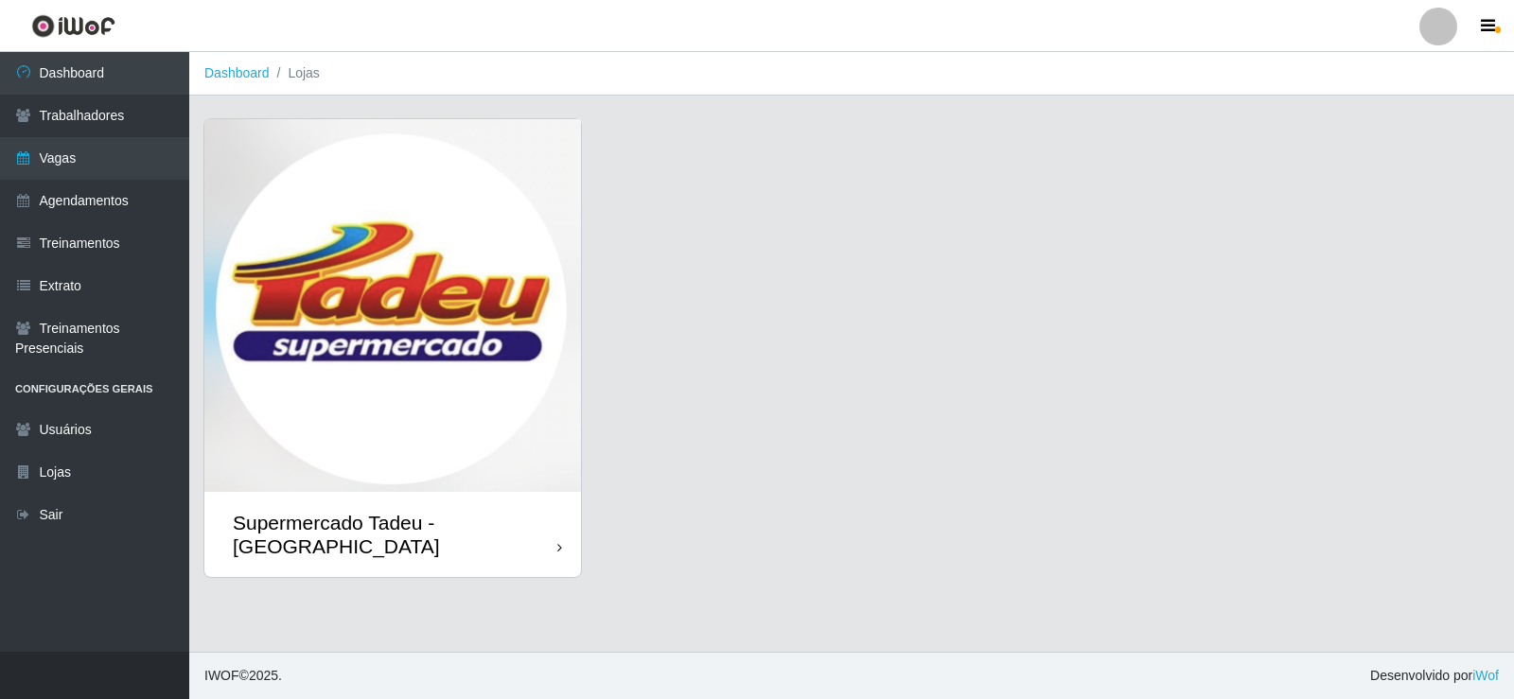  Describe the element at coordinates (1485, 675) in the screenshot. I see `a: iWof` at that location.